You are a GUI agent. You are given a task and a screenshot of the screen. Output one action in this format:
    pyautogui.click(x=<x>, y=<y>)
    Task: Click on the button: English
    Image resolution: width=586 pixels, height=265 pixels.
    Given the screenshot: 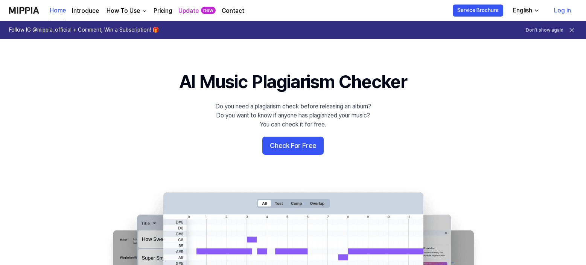 What is the action you would take?
    pyautogui.click(x=525, y=11)
    